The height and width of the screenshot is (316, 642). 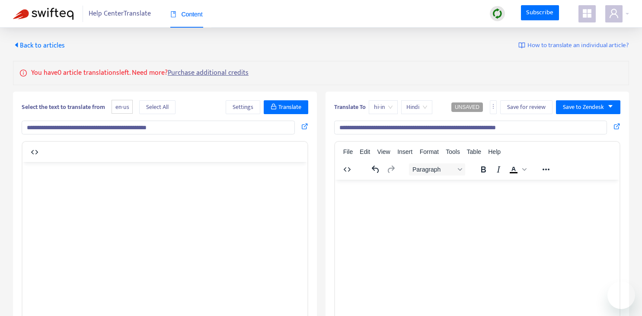 What do you see at coordinates (437, 170) in the screenshot?
I see `button: Block Paragraph` at bounding box center [437, 170].